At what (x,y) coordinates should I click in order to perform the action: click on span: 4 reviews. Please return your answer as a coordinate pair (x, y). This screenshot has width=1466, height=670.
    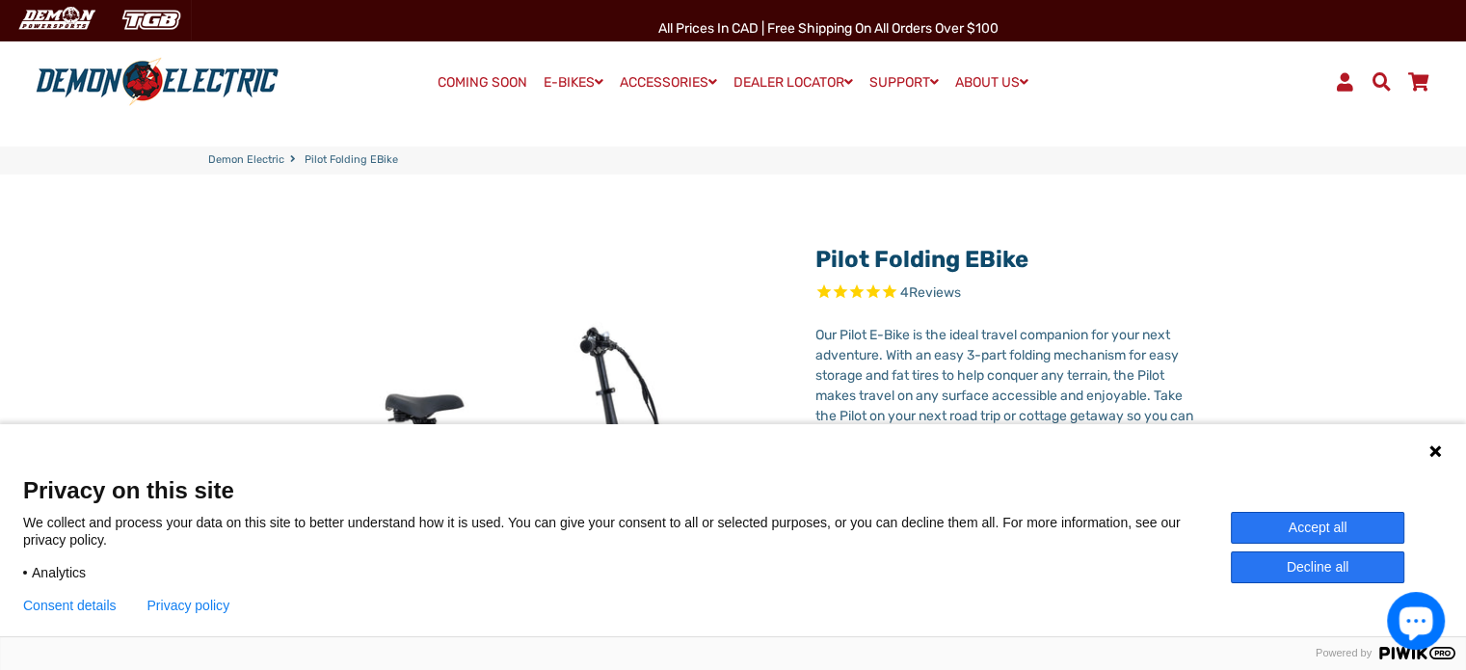
    Looking at the image, I should click on (930, 293).